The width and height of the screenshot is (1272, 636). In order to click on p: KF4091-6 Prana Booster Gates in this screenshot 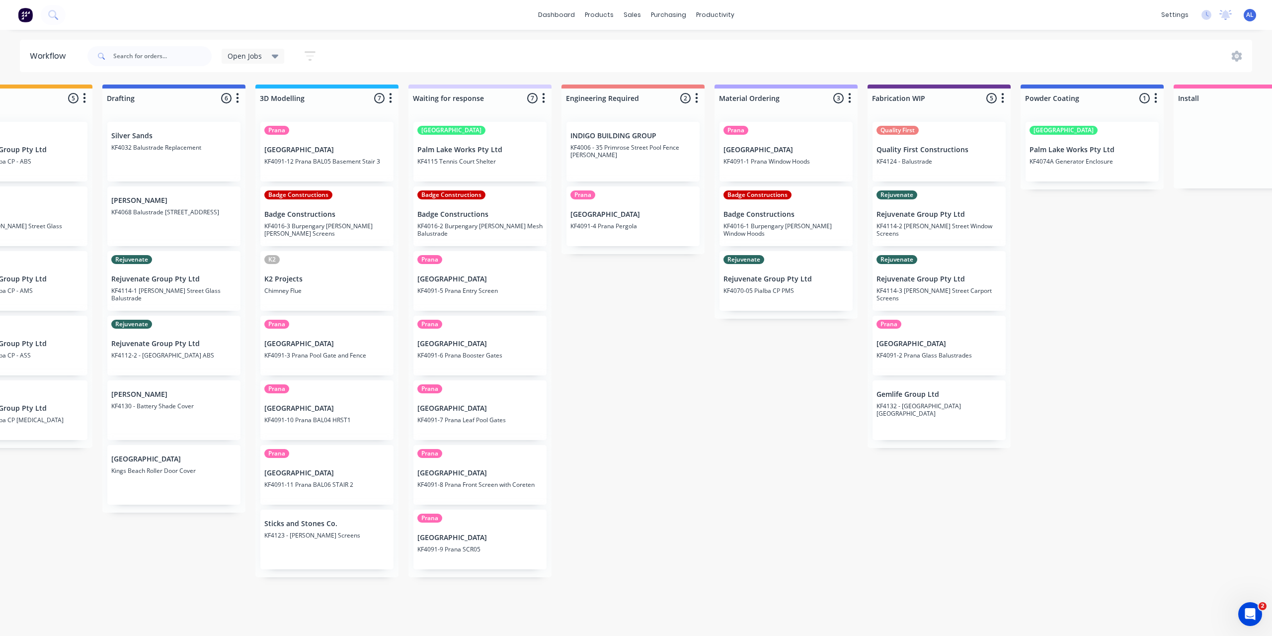, I will do `click(480, 355)`.